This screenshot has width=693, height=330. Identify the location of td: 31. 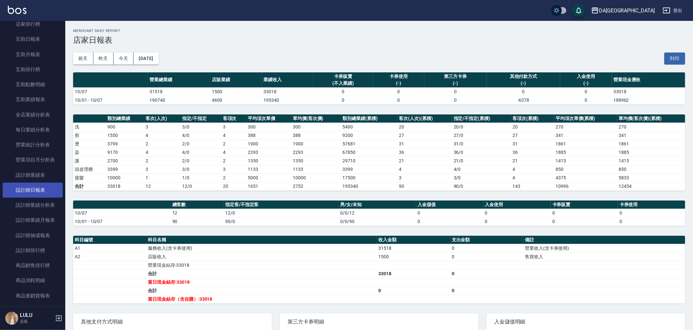
(532, 144).